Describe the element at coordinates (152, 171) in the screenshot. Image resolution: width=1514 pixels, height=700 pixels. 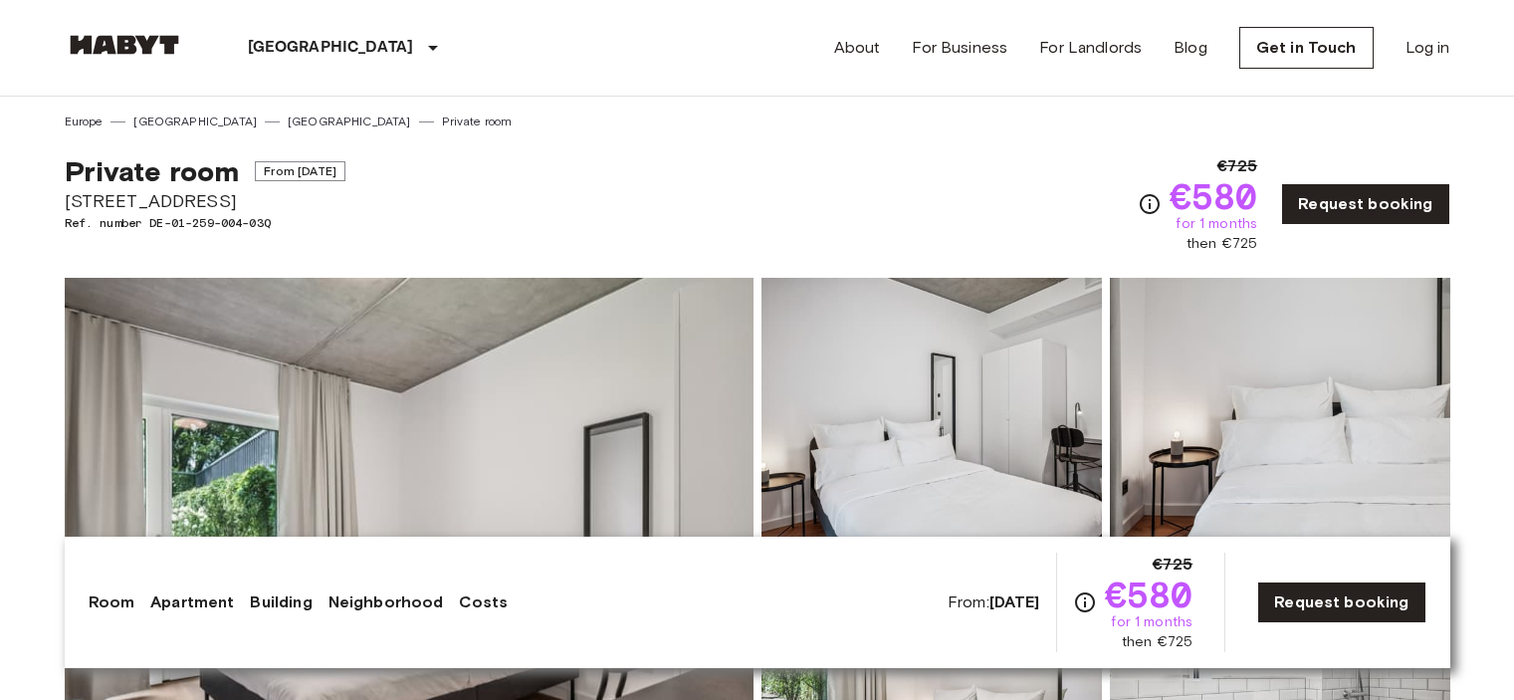
I see `span: Private room` at that location.